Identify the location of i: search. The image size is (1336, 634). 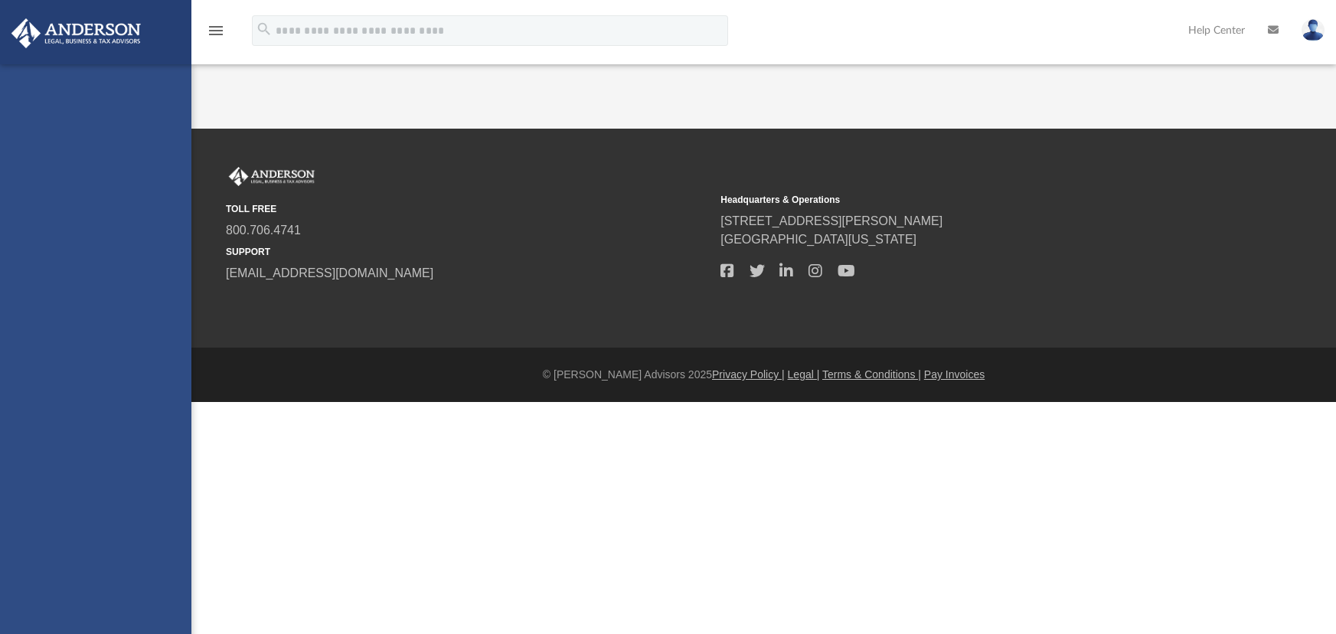
(264, 29).